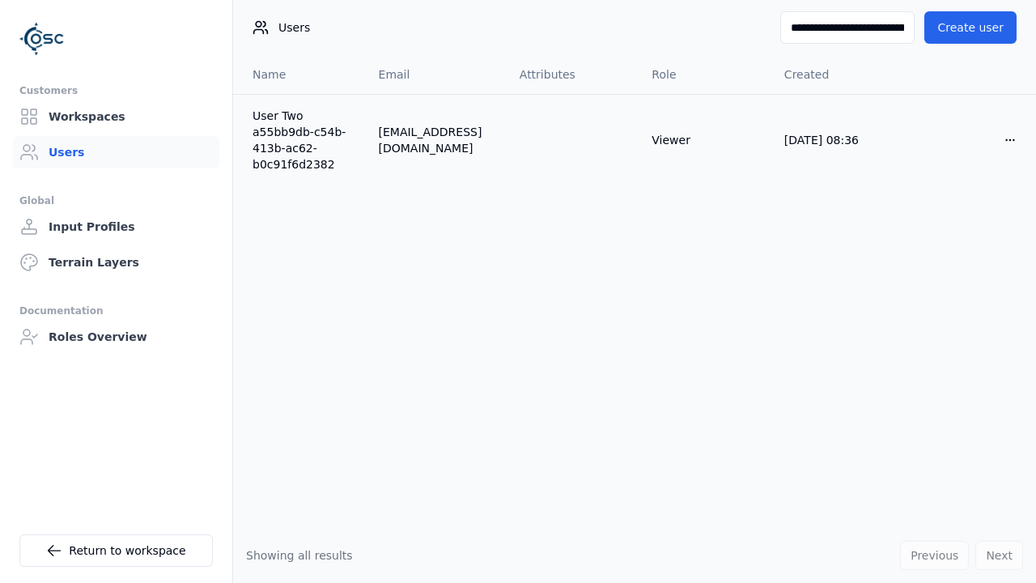 The width and height of the screenshot is (1036, 583). Describe the element at coordinates (573, 74) in the screenshot. I see `th: Attributes` at that location.